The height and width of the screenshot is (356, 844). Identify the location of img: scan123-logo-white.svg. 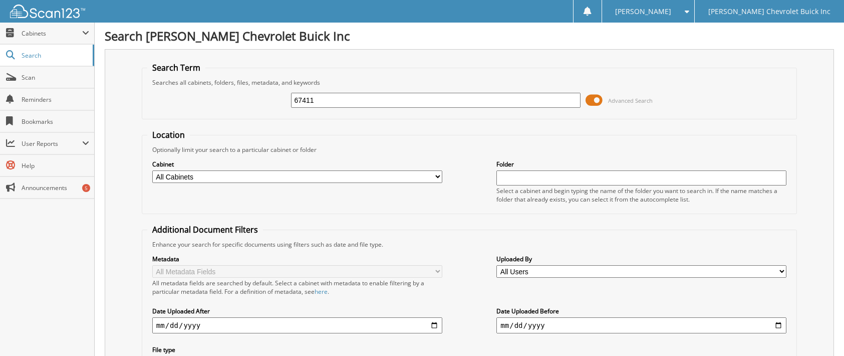
(48, 11).